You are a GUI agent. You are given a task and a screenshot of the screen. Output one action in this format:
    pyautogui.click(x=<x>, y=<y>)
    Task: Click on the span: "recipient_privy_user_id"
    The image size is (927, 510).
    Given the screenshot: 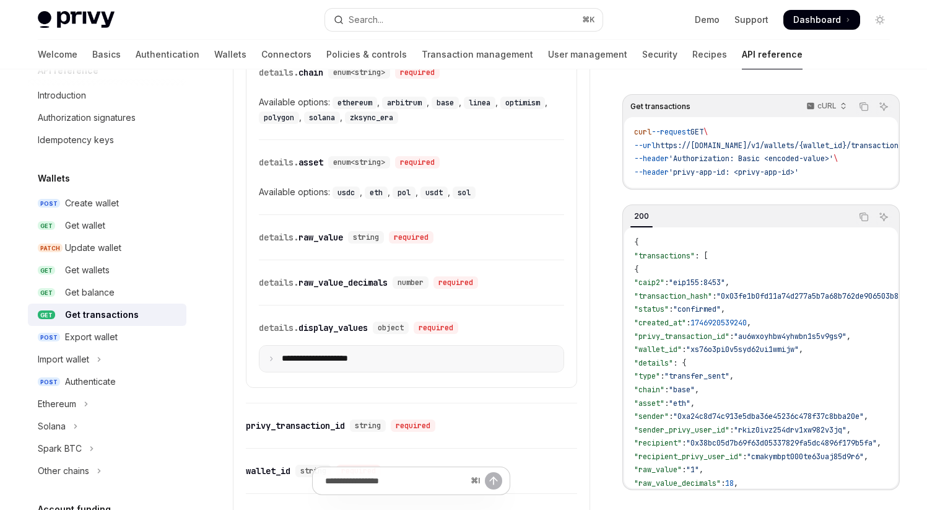 What is the action you would take?
    pyautogui.click(x=688, y=456)
    